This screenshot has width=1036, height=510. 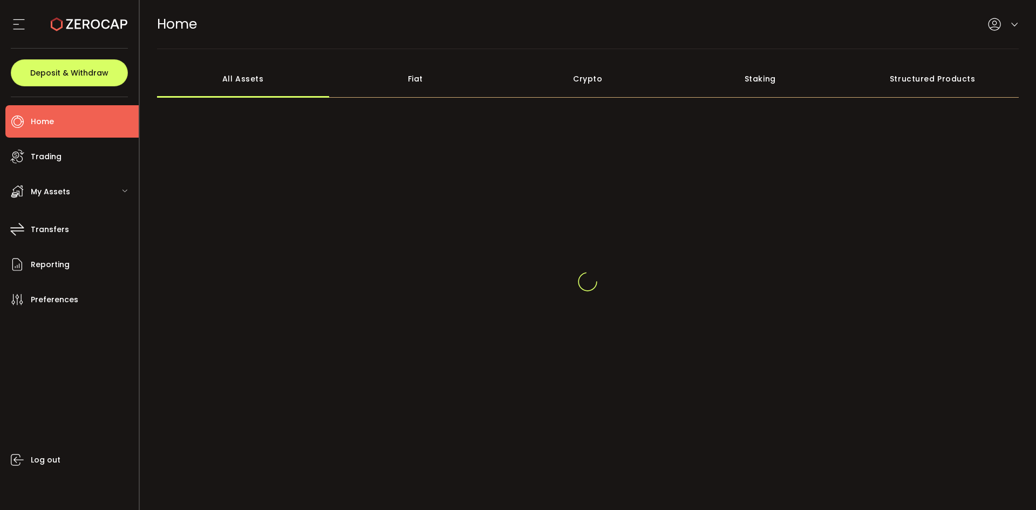 What do you see at coordinates (50, 192) in the screenshot?
I see `span: My Assets` at bounding box center [50, 192].